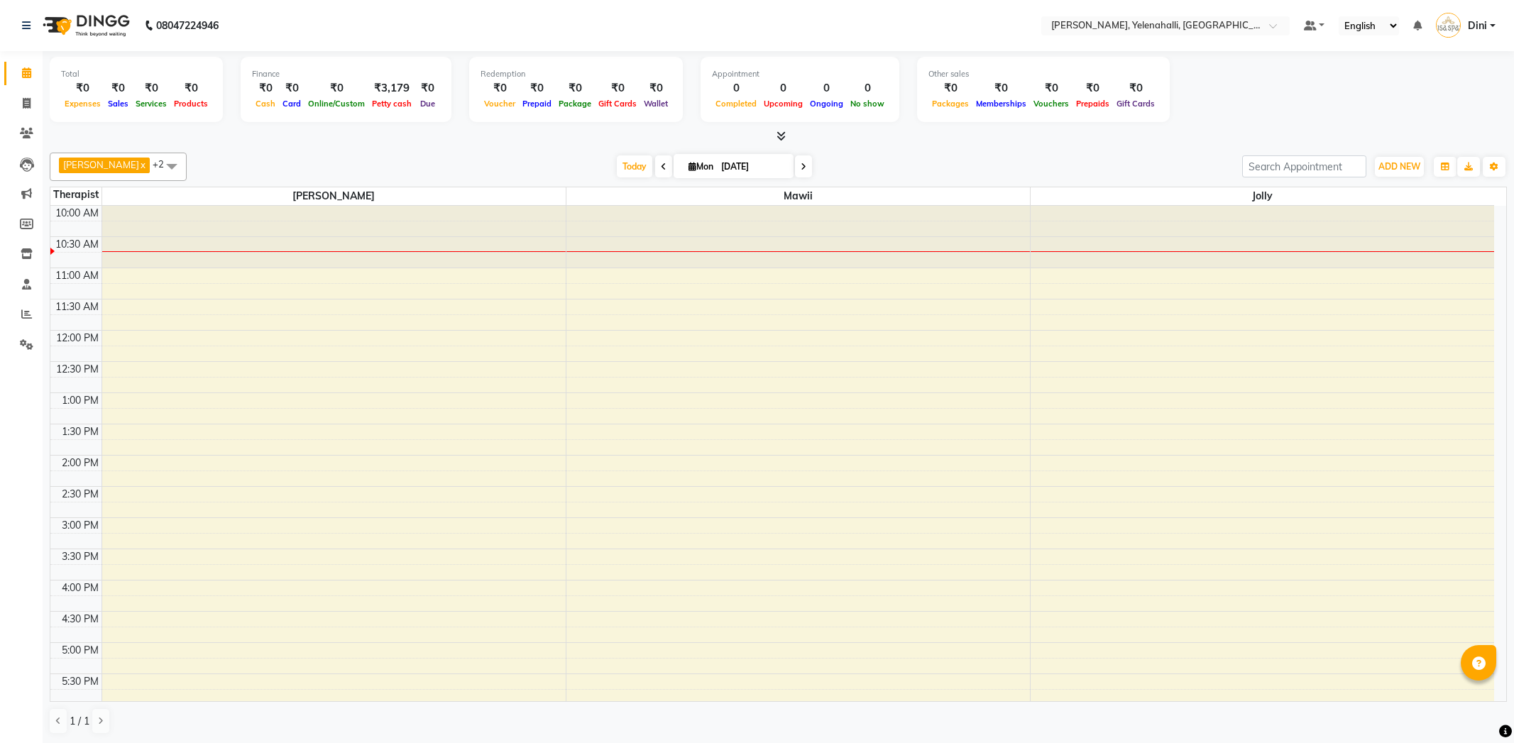 The width and height of the screenshot is (1514, 743). Describe the element at coordinates (576, 74) in the screenshot. I see `div: Redemption` at that location.